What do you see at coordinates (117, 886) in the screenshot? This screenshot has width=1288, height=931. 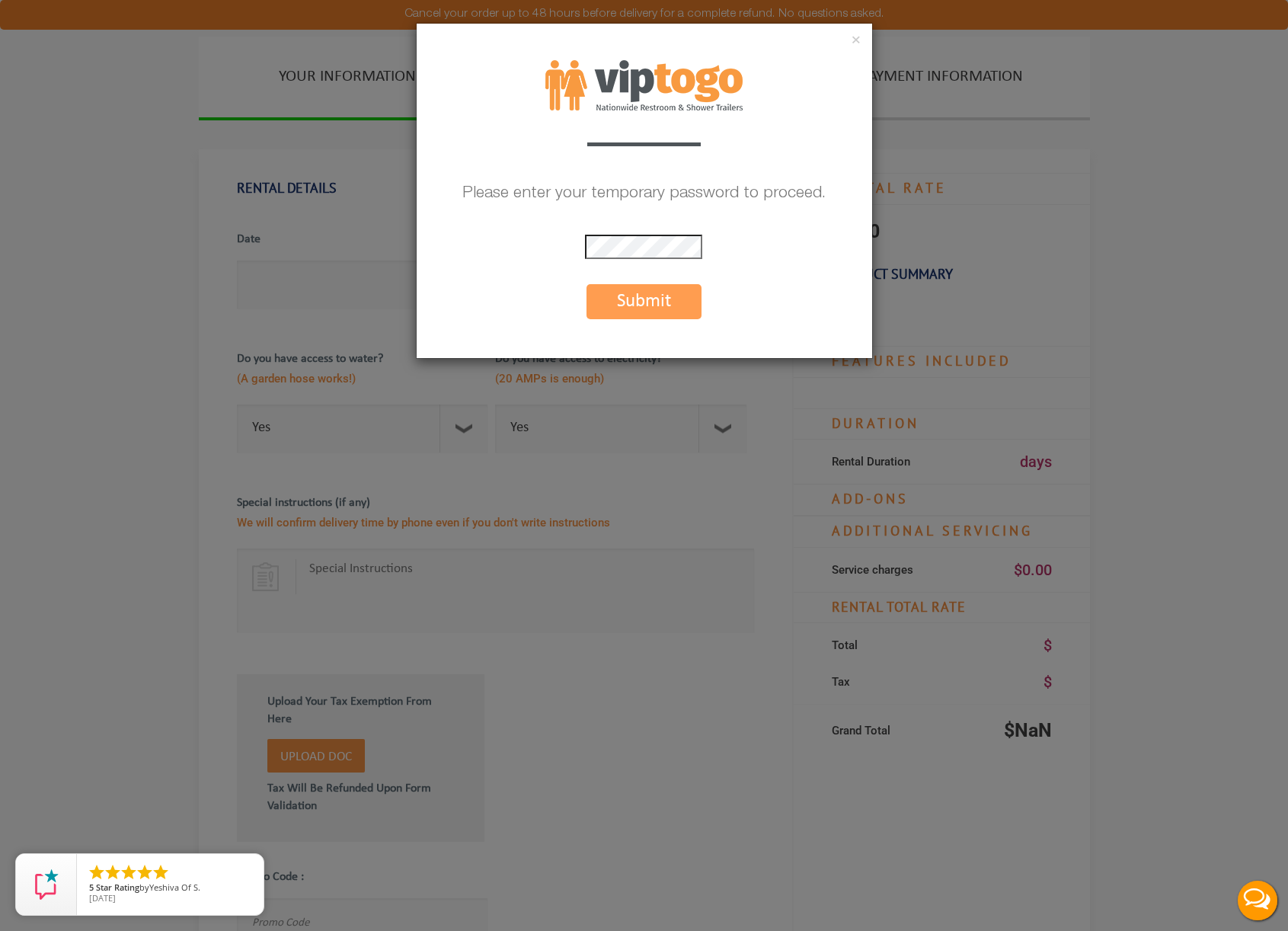 I see `span: Star Rating` at bounding box center [117, 886].